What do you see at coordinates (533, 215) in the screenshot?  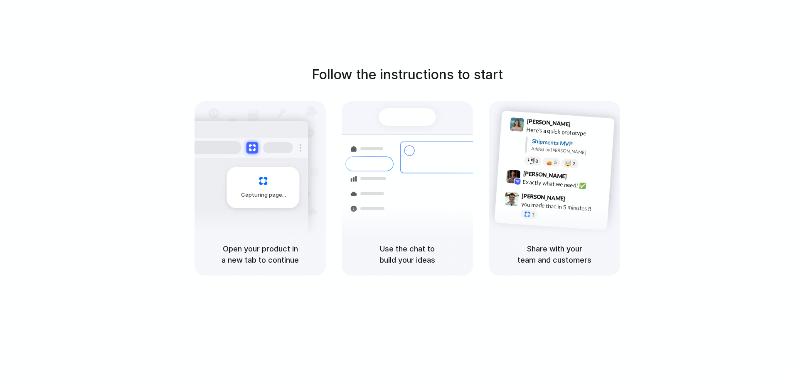 I see `span: 1` at bounding box center [533, 215].